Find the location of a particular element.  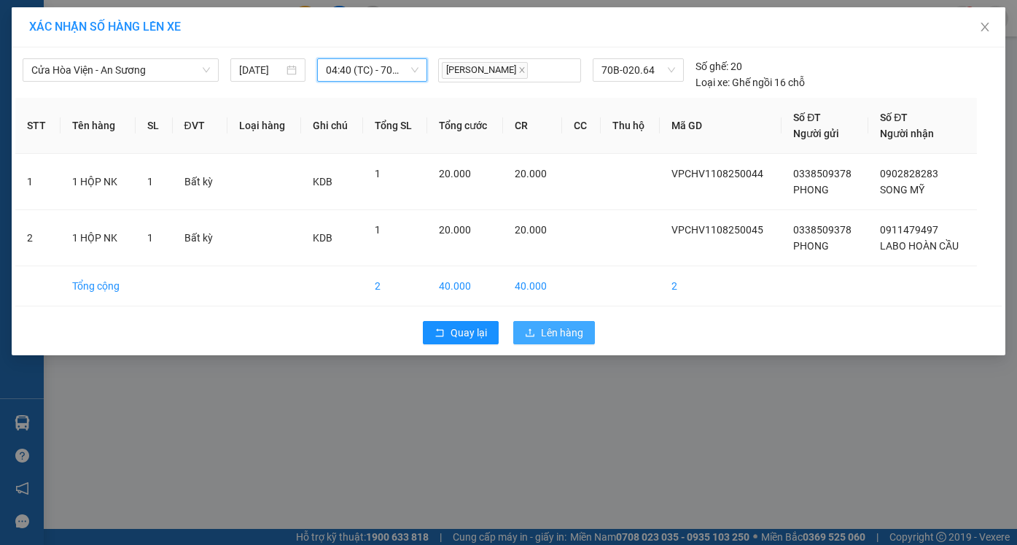

span: SONG MỸ is located at coordinates (902, 190).